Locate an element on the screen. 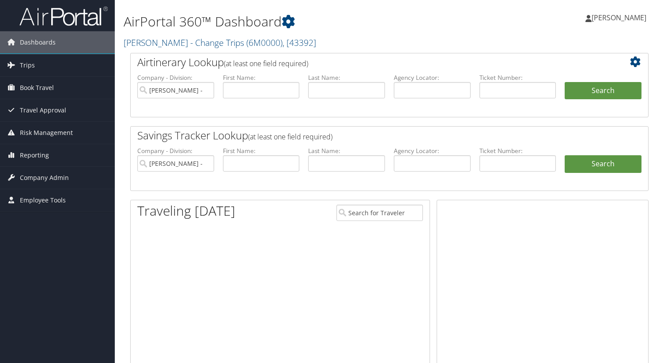  span: Company Admin is located at coordinates (44, 178).